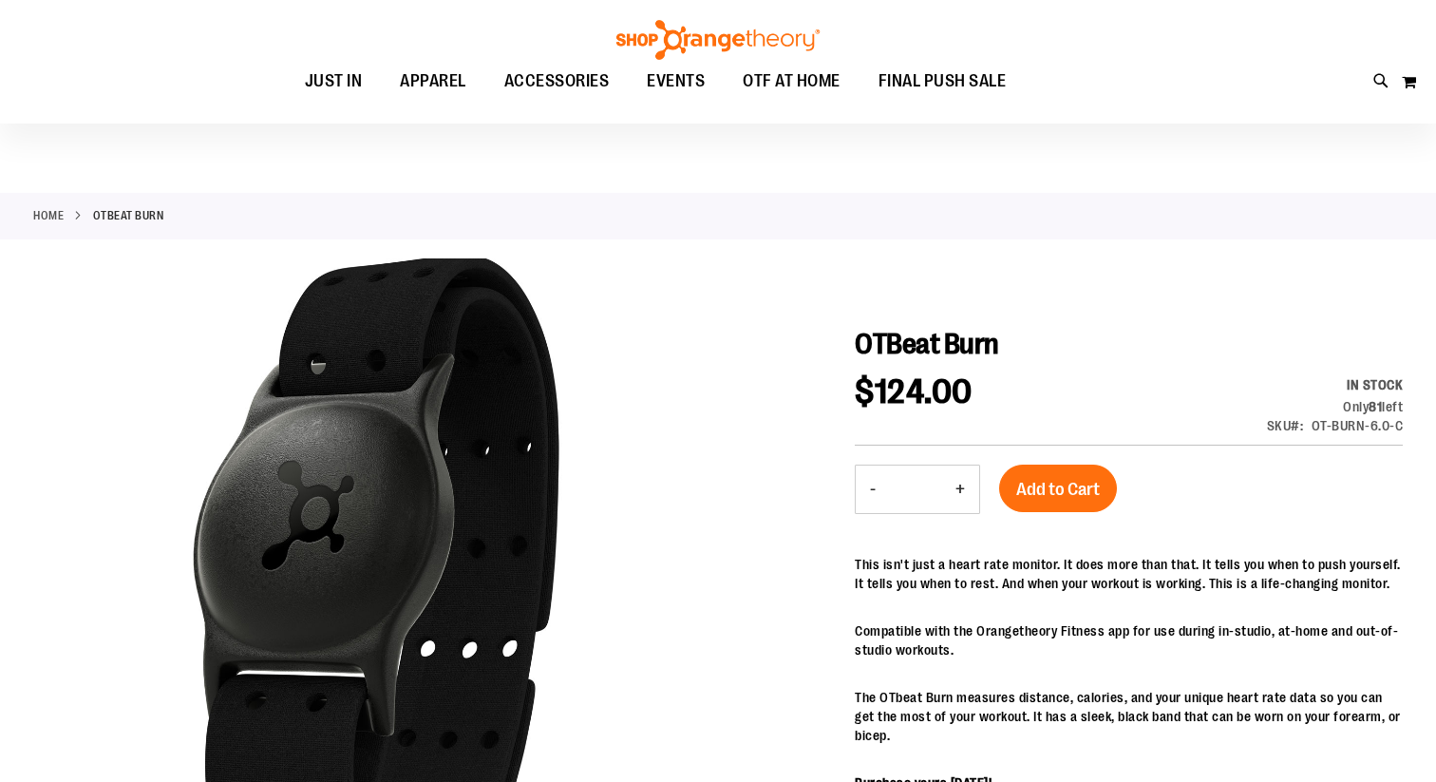  I want to click on button: Increase product quantity, so click(960, 489).